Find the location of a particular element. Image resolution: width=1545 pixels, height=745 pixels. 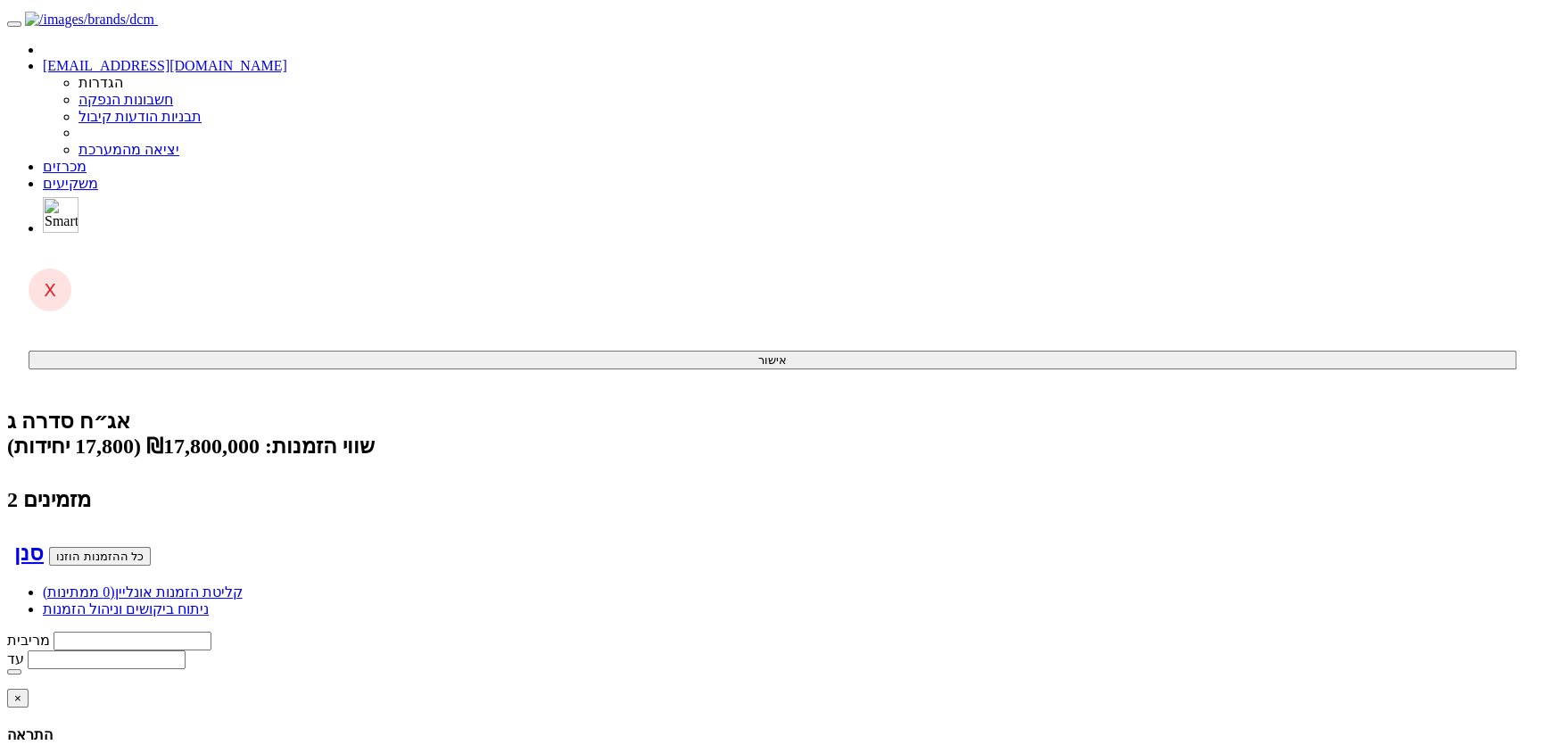

a: קליטת הזמנות אונליין(0 ממתינות) is located at coordinates (143, 592).